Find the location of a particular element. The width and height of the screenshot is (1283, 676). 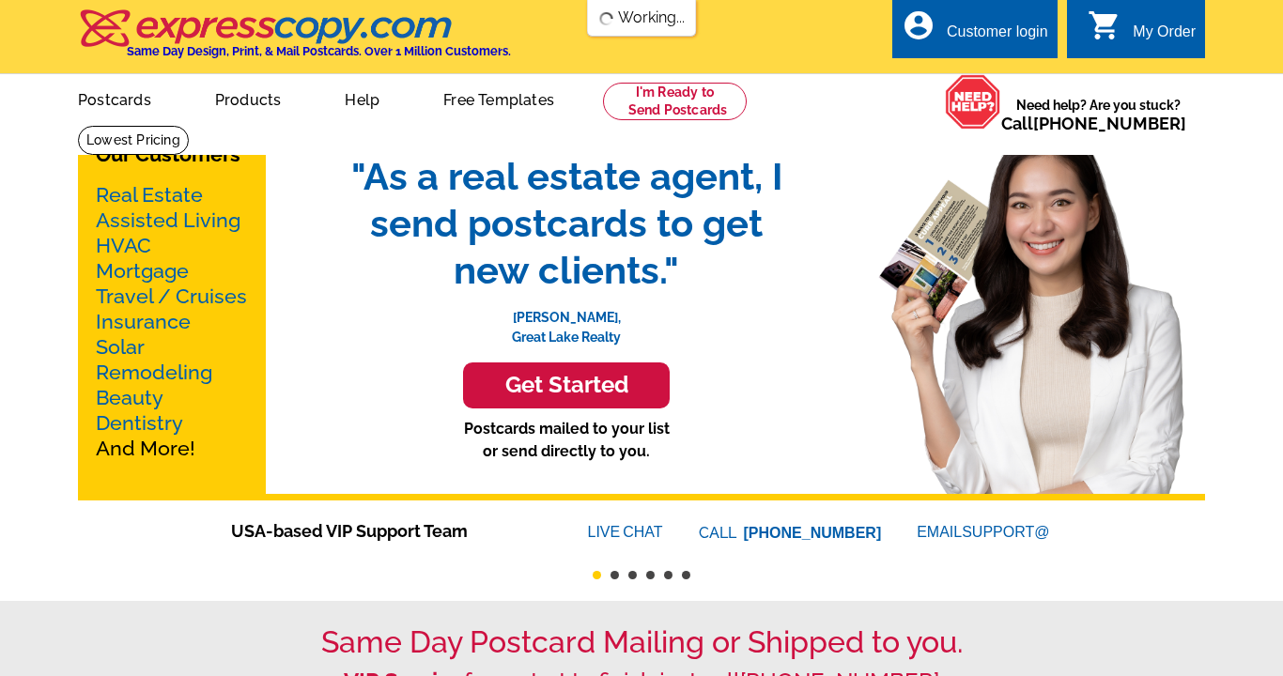

font: CALL is located at coordinates (719, 534).